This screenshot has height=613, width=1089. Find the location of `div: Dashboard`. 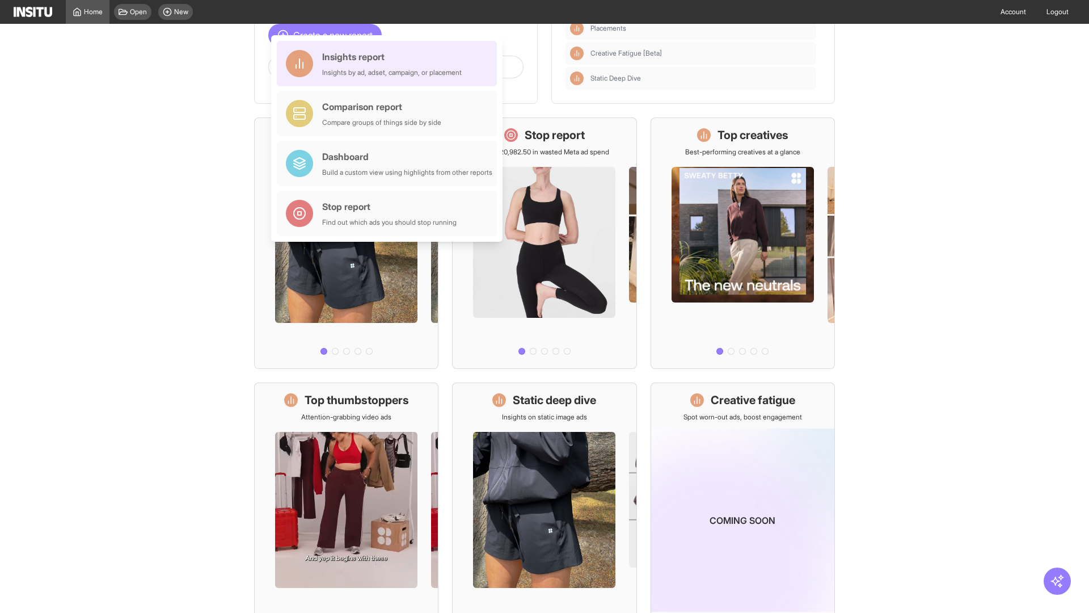

div: Dashboard is located at coordinates (407, 157).